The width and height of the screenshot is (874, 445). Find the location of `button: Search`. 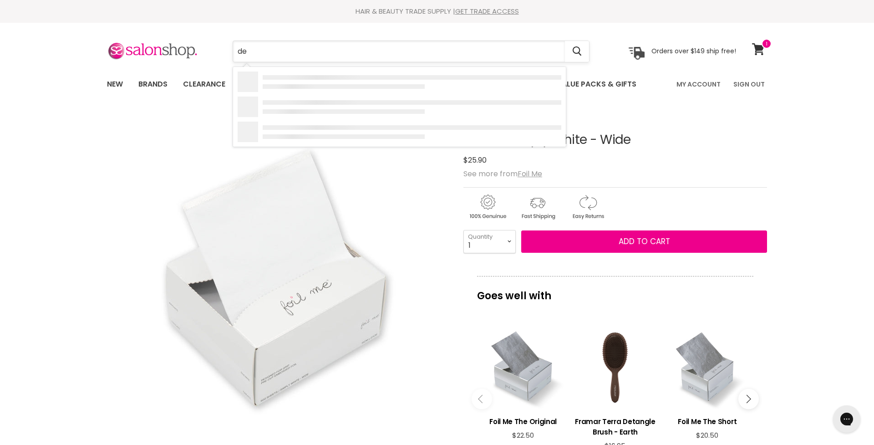

button: Search is located at coordinates (577, 51).